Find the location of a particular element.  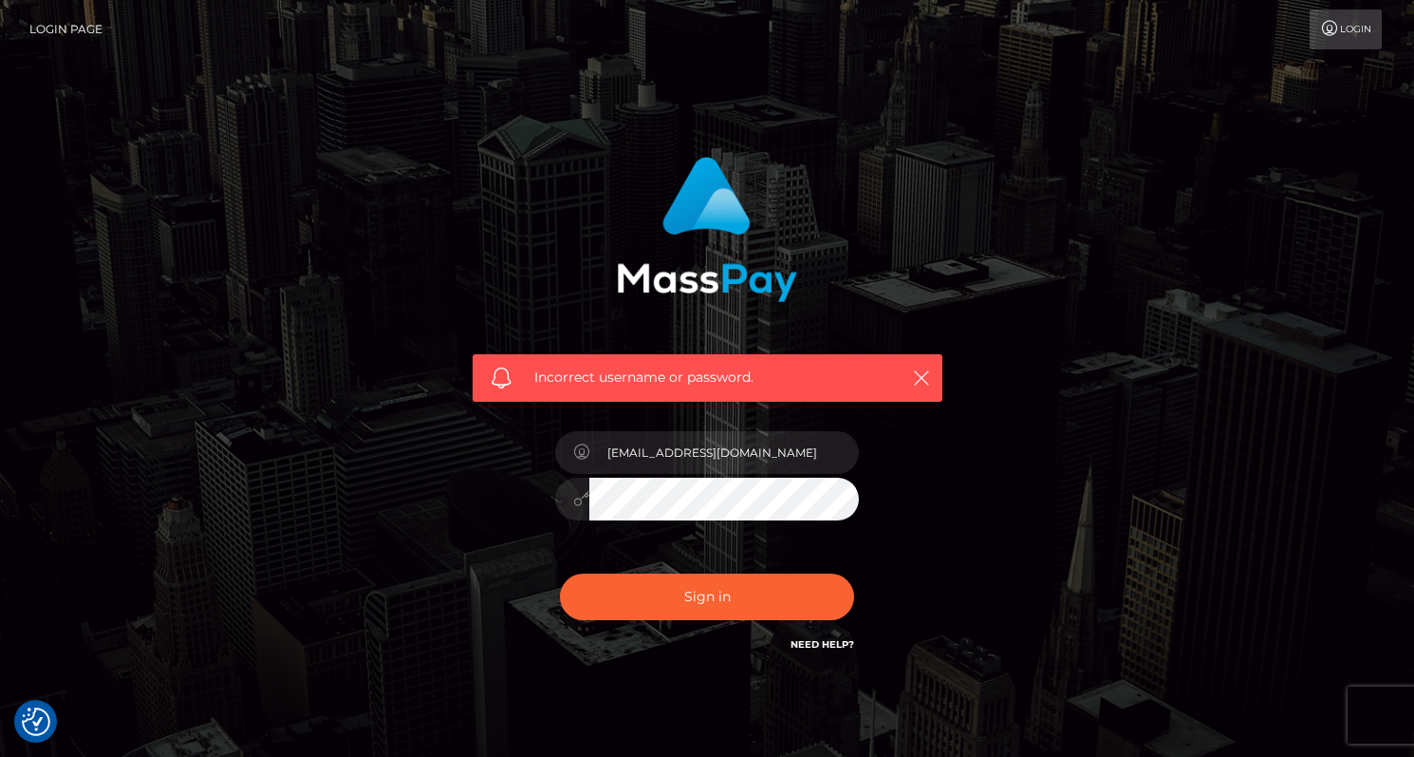

a: Login Page is located at coordinates (66, 29).